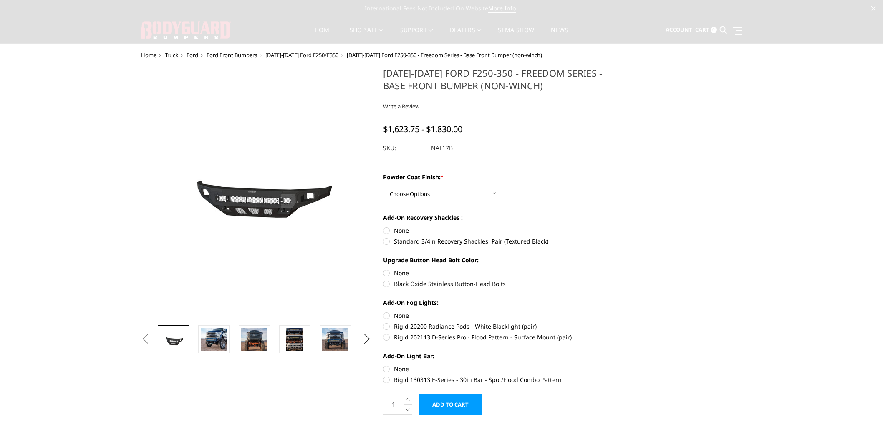 The height and width of the screenshot is (422, 883). I want to click on a: Write a Review, so click(401, 106).